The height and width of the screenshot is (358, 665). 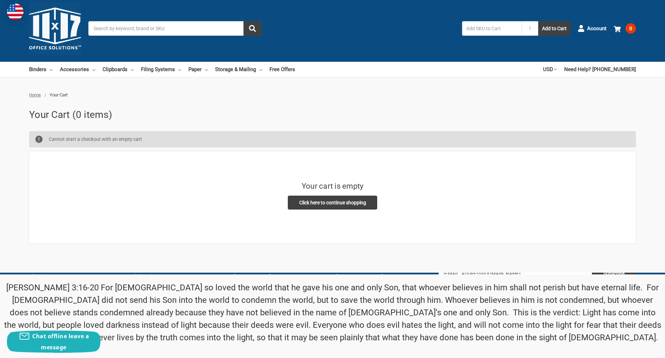 I want to click on a: Accessories, so click(x=78, y=69).